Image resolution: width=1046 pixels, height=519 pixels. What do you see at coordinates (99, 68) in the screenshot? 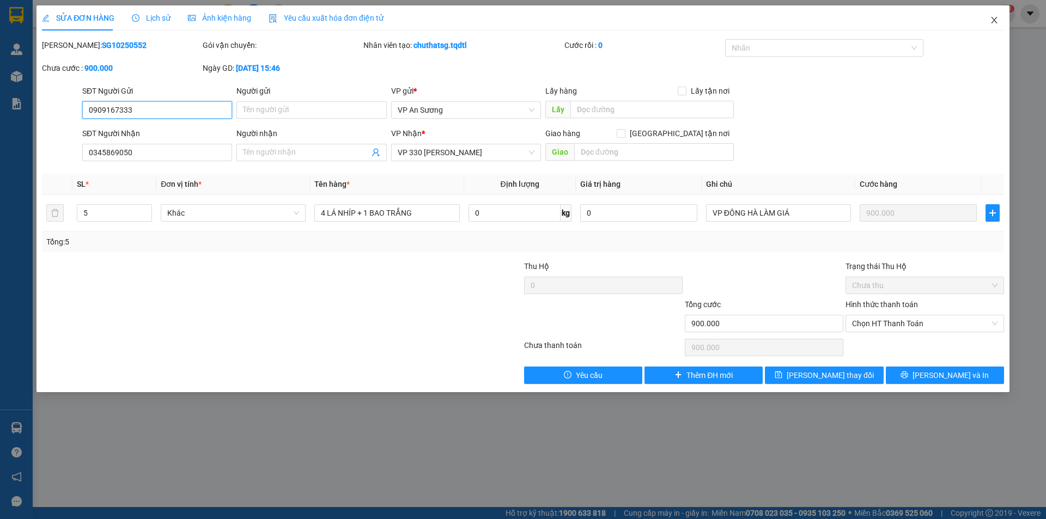
I see `b: 900.000` at bounding box center [99, 68].